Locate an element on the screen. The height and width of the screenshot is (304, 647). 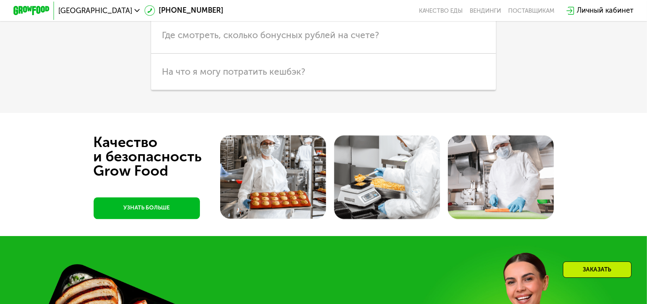
a: Качество еды is located at coordinates (441, 11).